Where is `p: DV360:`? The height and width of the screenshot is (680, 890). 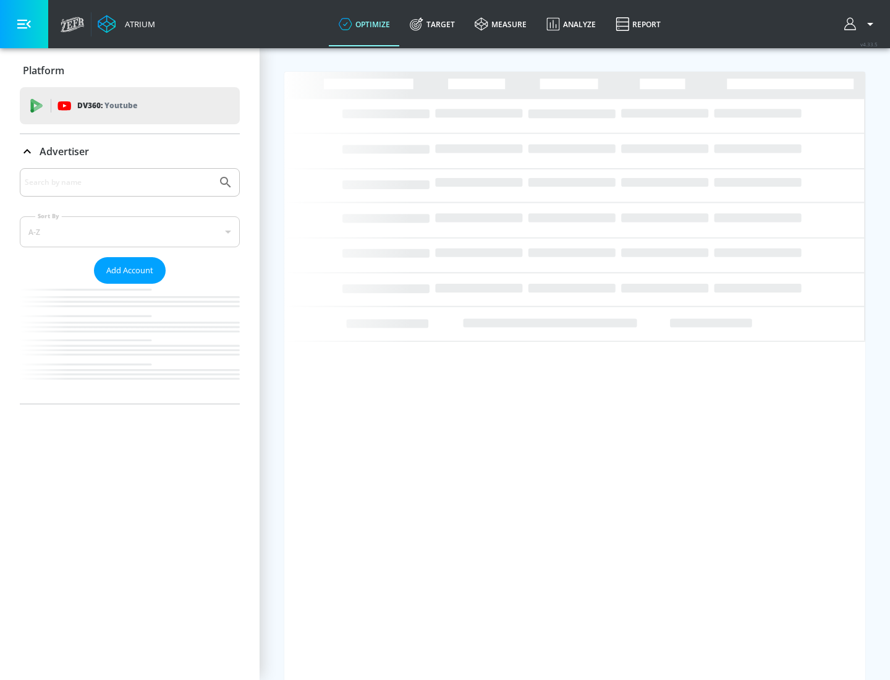 p: DV360: is located at coordinates (107, 106).